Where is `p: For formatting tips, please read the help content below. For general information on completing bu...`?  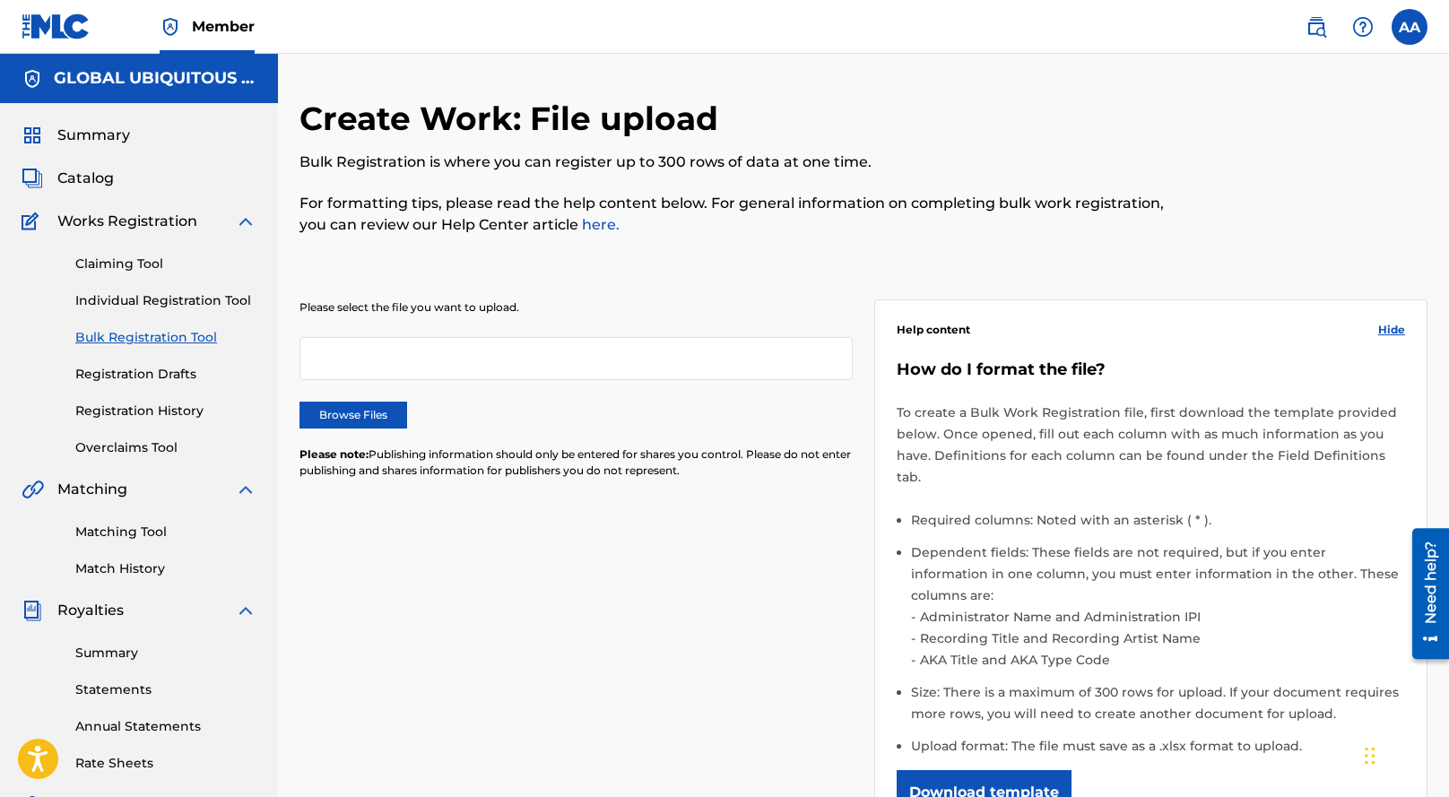 p: For formatting tips, please read the help content below. For general information on completing bu... is located at coordinates (733, 214).